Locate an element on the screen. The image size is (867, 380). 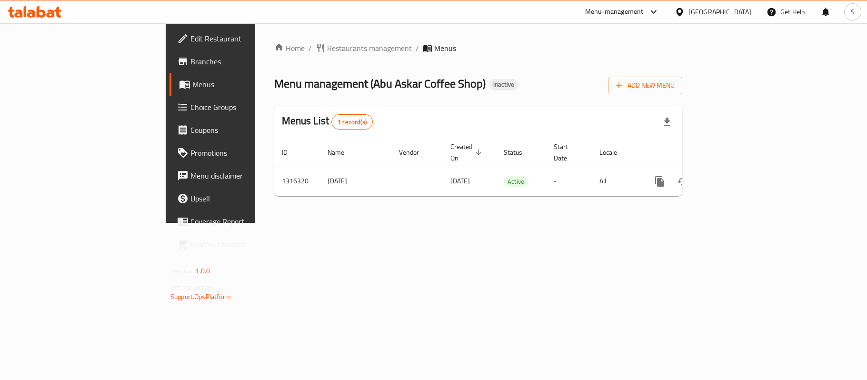
button: Add New Menu is located at coordinates (645, 85).